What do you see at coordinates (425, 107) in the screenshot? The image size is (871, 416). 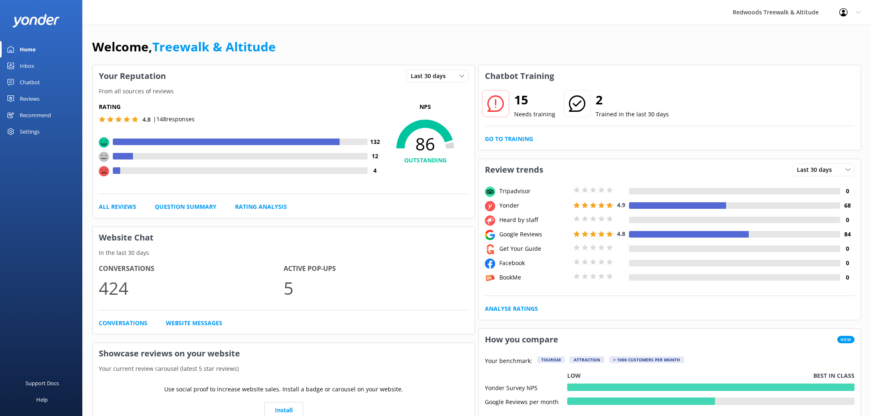 I see `p: NPS` at bounding box center [425, 107].